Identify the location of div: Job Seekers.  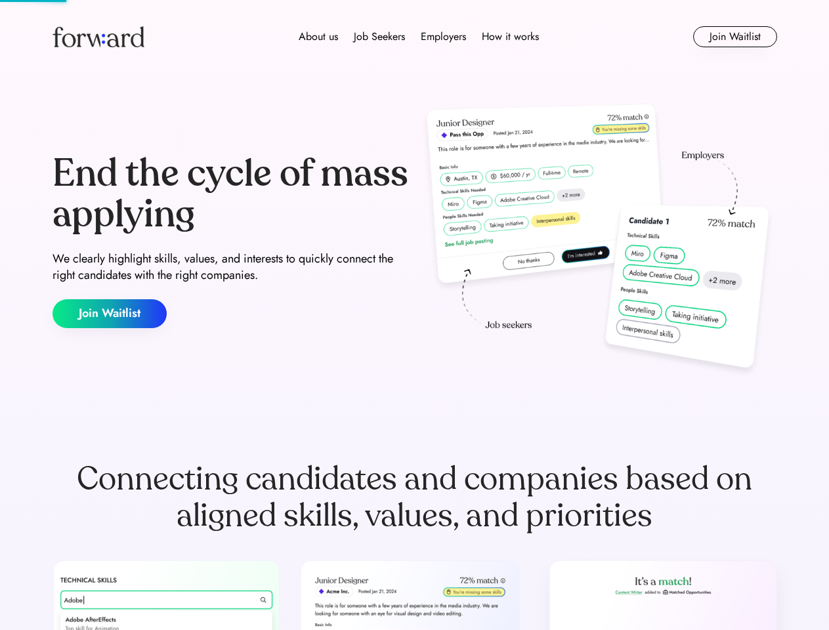
(379, 37).